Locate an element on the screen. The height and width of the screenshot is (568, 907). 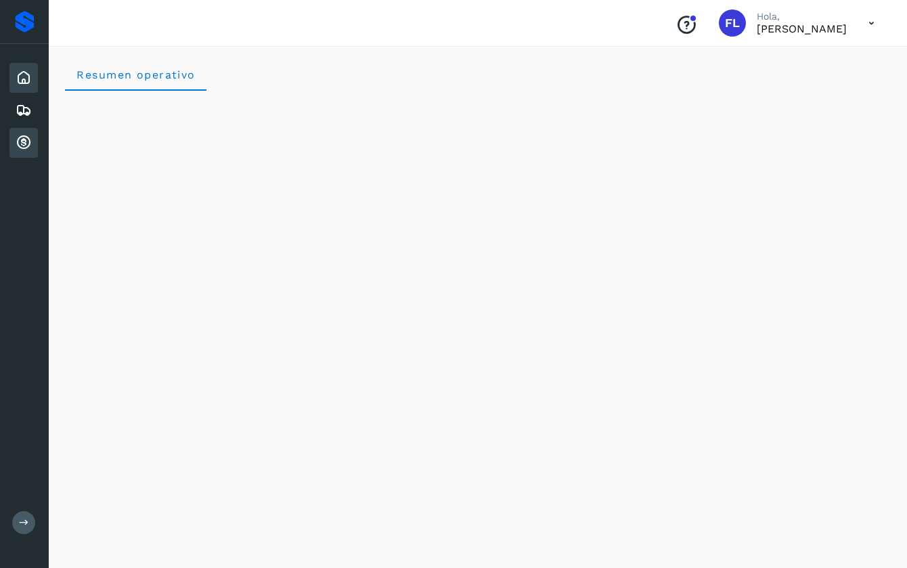
span: Resumen operativo is located at coordinates (135, 74).